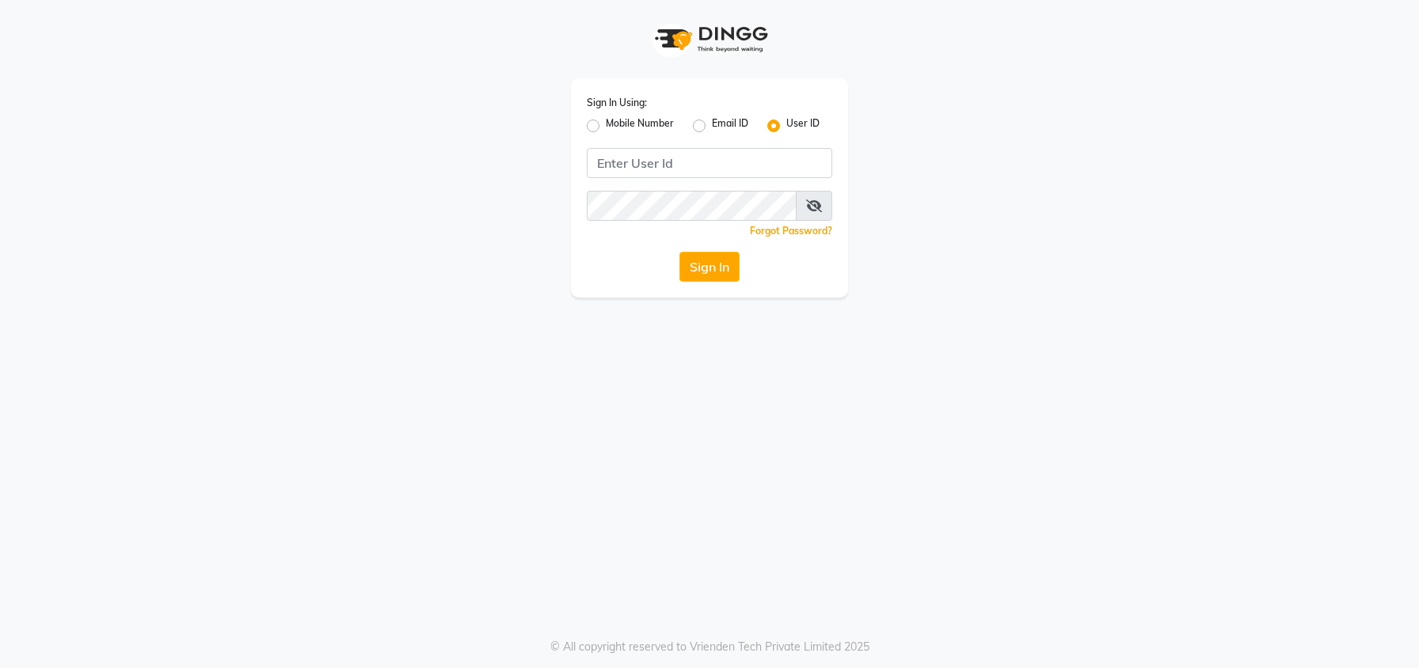  Describe the element at coordinates (803, 126) in the screenshot. I see `label: User ID` at that location.